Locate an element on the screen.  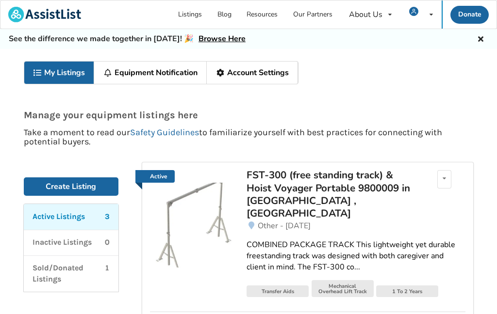
a: Transfer AidsMechanical Overhead Lift Track1 To 2 Years is located at coordinates (356, 290).